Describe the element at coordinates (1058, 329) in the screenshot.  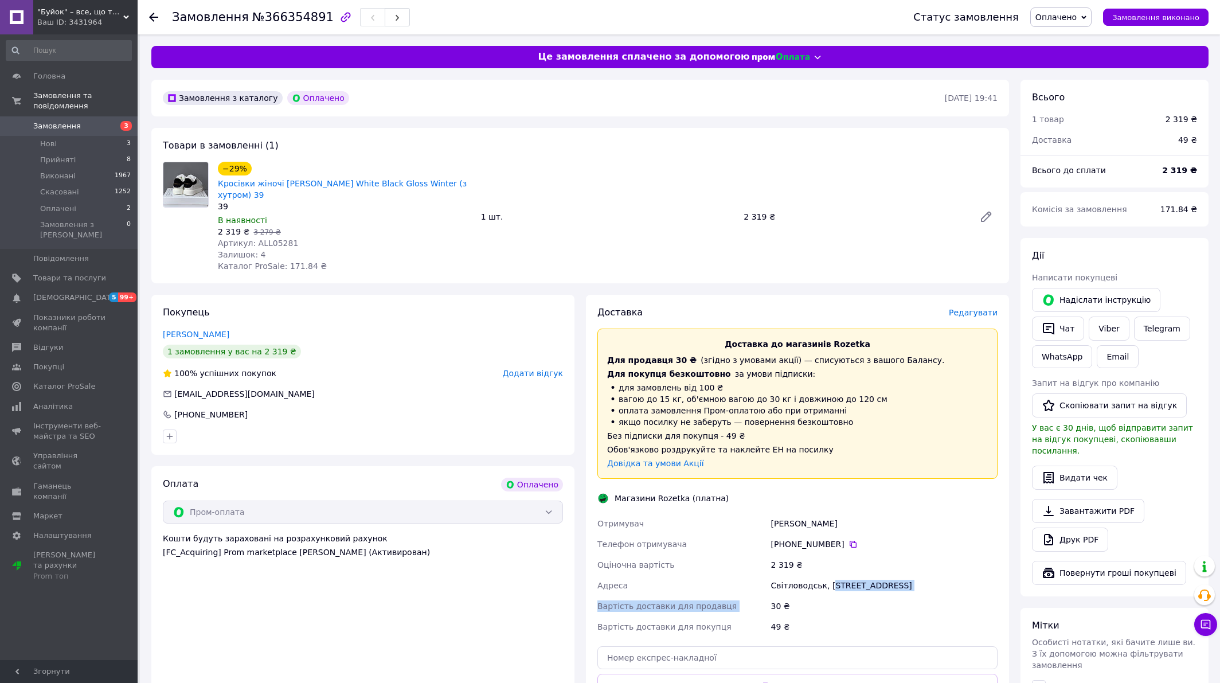
I see `button: Чат` at that location.